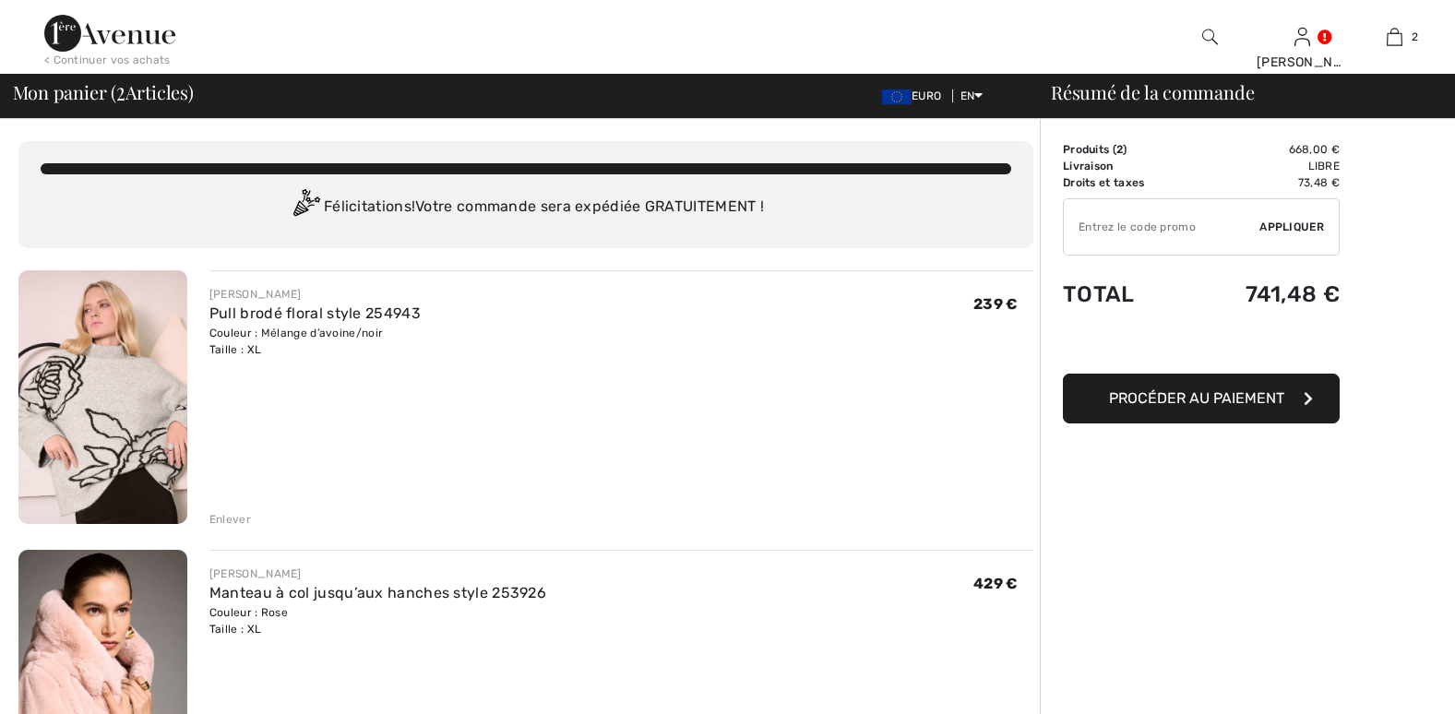 The width and height of the screenshot is (1455, 714). What do you see at coordinates (1394, 37) in the screenshot?
I see `a: 2` at bounding box center [1394, 37].